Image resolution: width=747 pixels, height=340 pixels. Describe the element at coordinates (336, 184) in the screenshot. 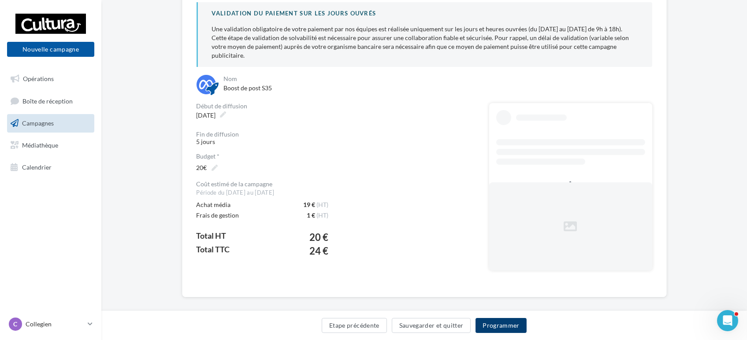

I see `div: Coût estimé de la campagne` at that location.